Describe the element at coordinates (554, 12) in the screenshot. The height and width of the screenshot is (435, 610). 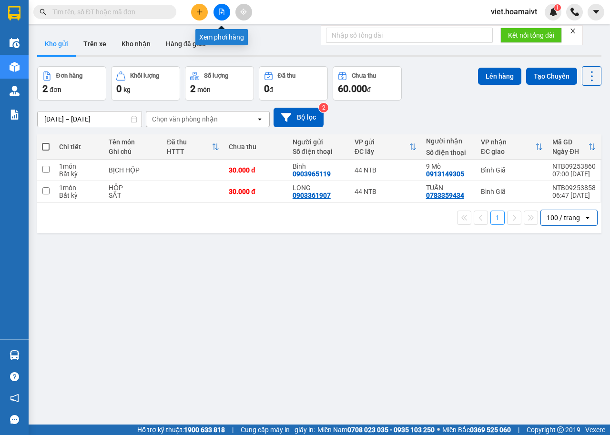
I see `img: icon-new-feature` at that location.